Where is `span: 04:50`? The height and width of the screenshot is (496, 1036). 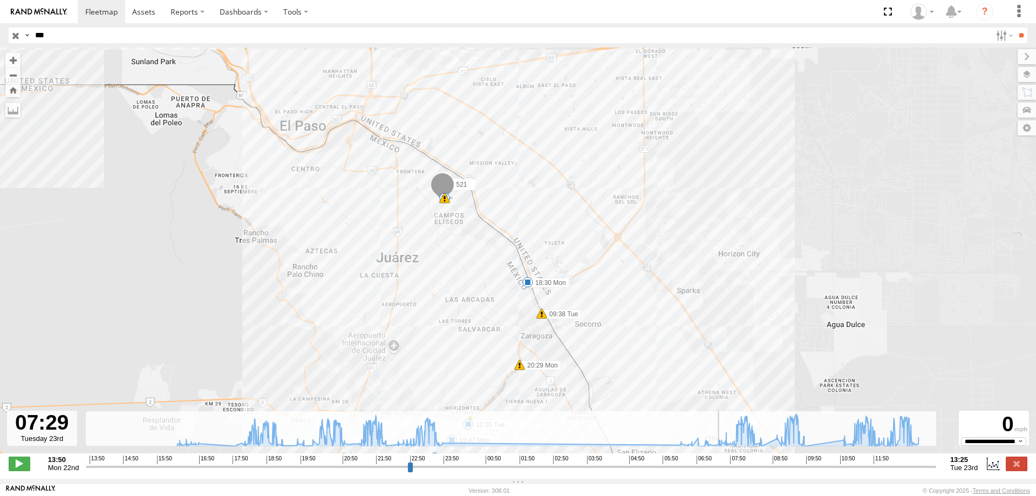 span: 04:50 is located at coordinates (637, 460).